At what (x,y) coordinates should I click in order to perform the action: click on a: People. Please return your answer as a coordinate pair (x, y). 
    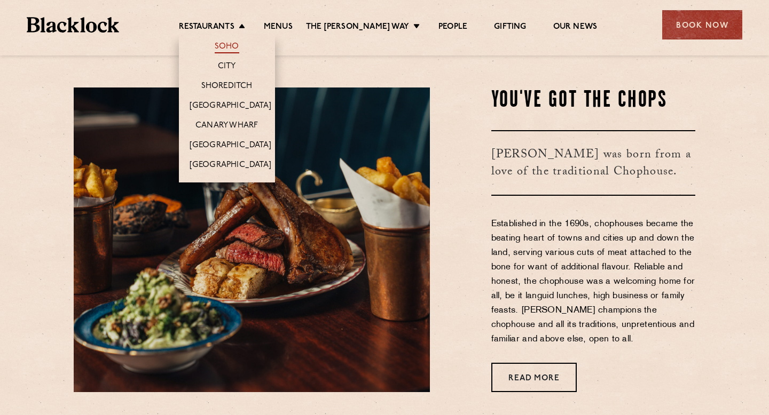
    Looking at the image, I should click on (453, 28).